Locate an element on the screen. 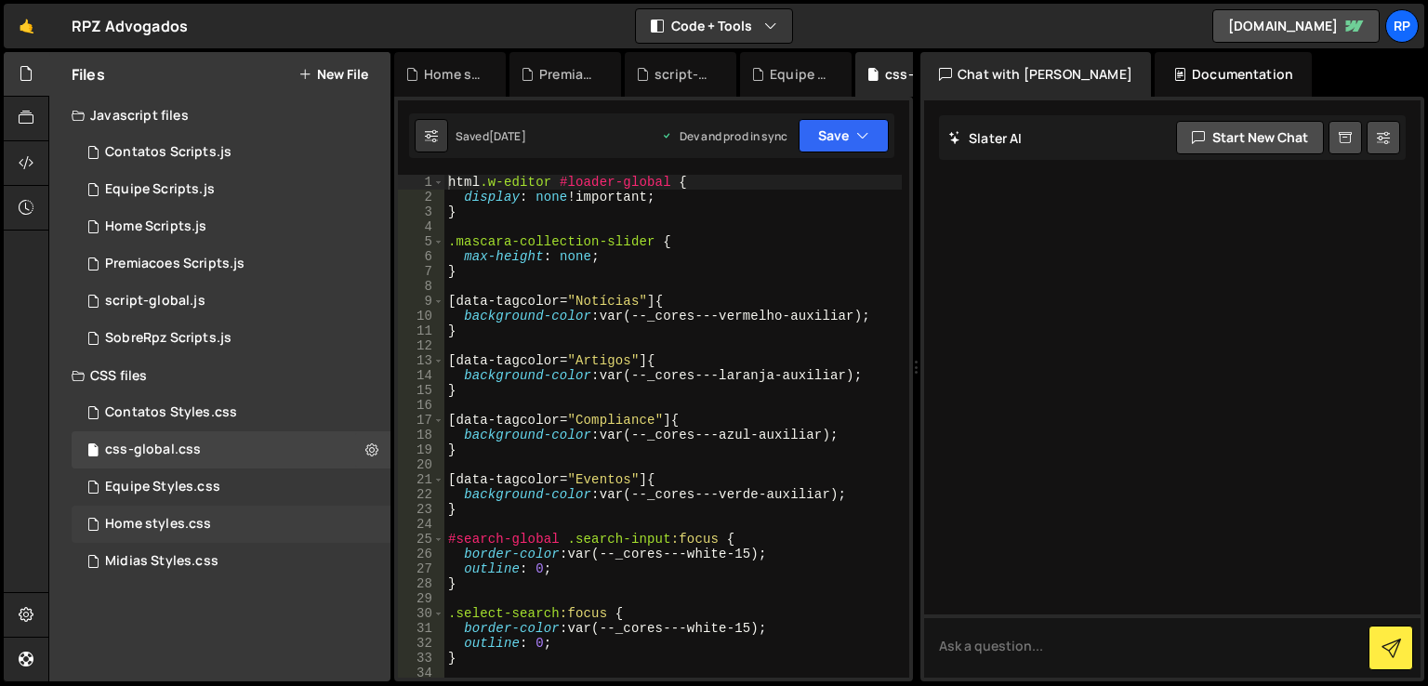 The width and height of the screenshot is (1428, 686). div: 19 is located at coordinates (421, 450).